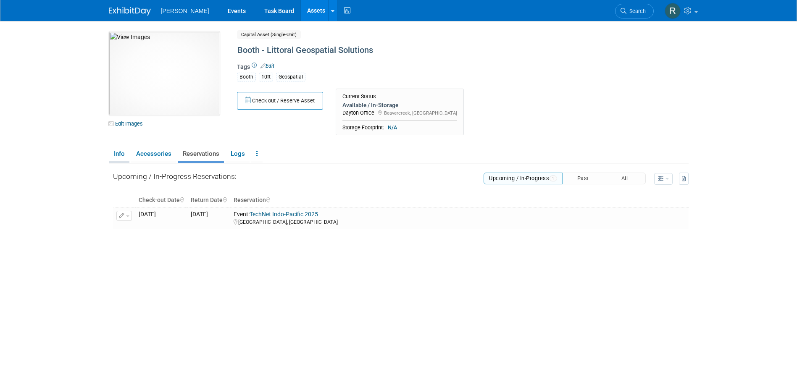 The height and width of the screenshot is (388, 797). I want to click on a: TechNet Indo-Pacific 2025, so click(284, 214).